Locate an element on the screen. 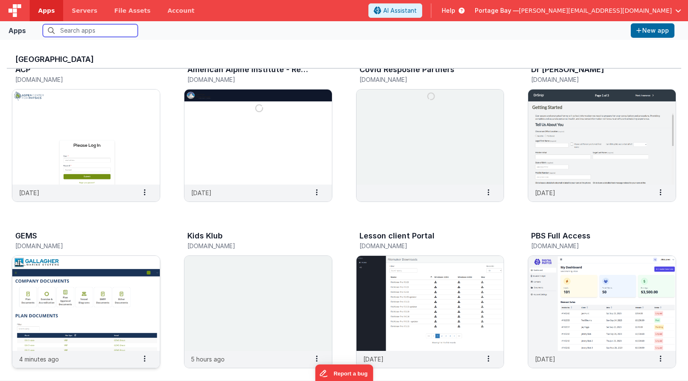 The height and width of the screenshot is (381, 688). button: New app is located at coordinates (652, 31).